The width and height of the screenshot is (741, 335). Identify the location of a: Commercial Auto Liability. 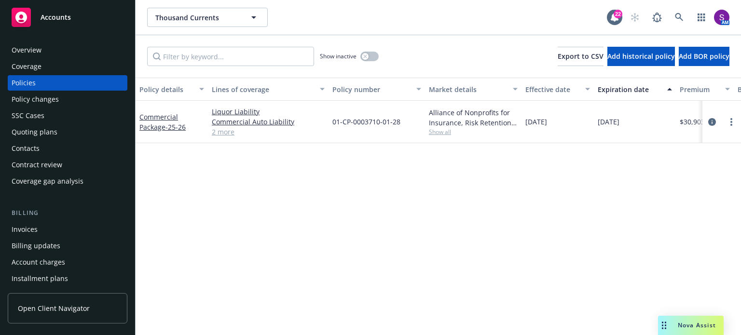
(268, 122).